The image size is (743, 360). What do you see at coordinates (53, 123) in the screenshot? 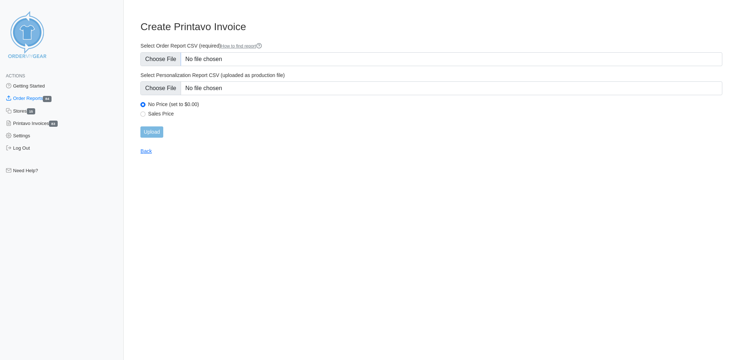
I see `span: 83` at bounding box center [53, 123].